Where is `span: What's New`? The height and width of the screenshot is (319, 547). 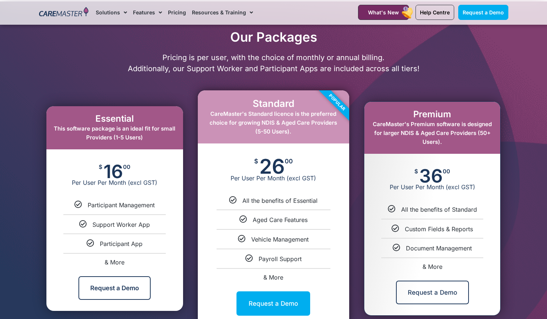 span: What's New is located at coordinates (384, 12).